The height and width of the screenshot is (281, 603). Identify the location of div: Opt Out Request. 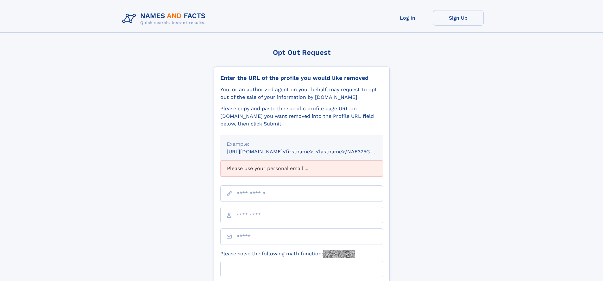
(302, 52).